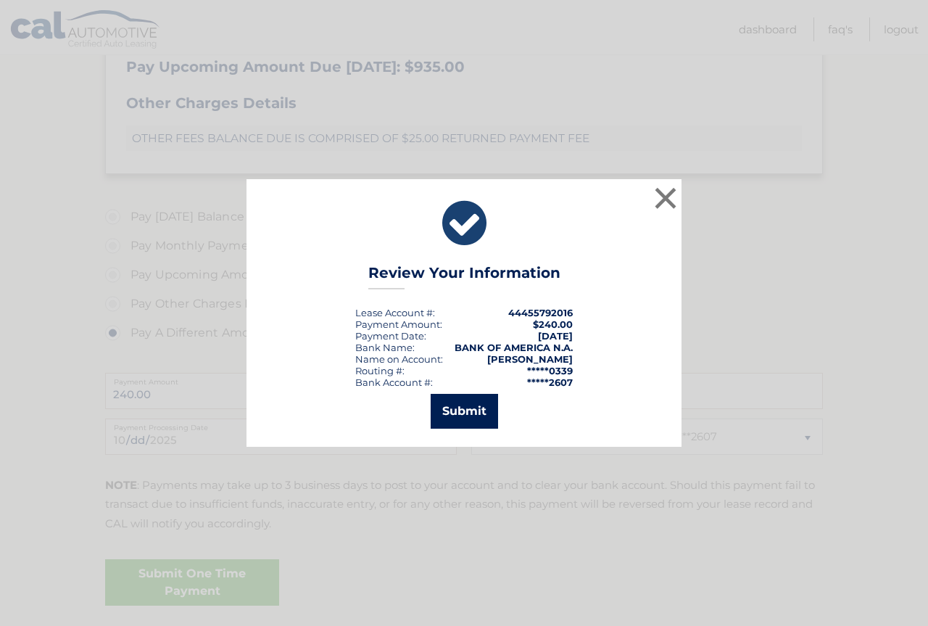 The height and width of the screenshot is (626, 928). Describe the element at coordinates (389, 336) in the screenshot. I see `span: Payment Date` at that location.